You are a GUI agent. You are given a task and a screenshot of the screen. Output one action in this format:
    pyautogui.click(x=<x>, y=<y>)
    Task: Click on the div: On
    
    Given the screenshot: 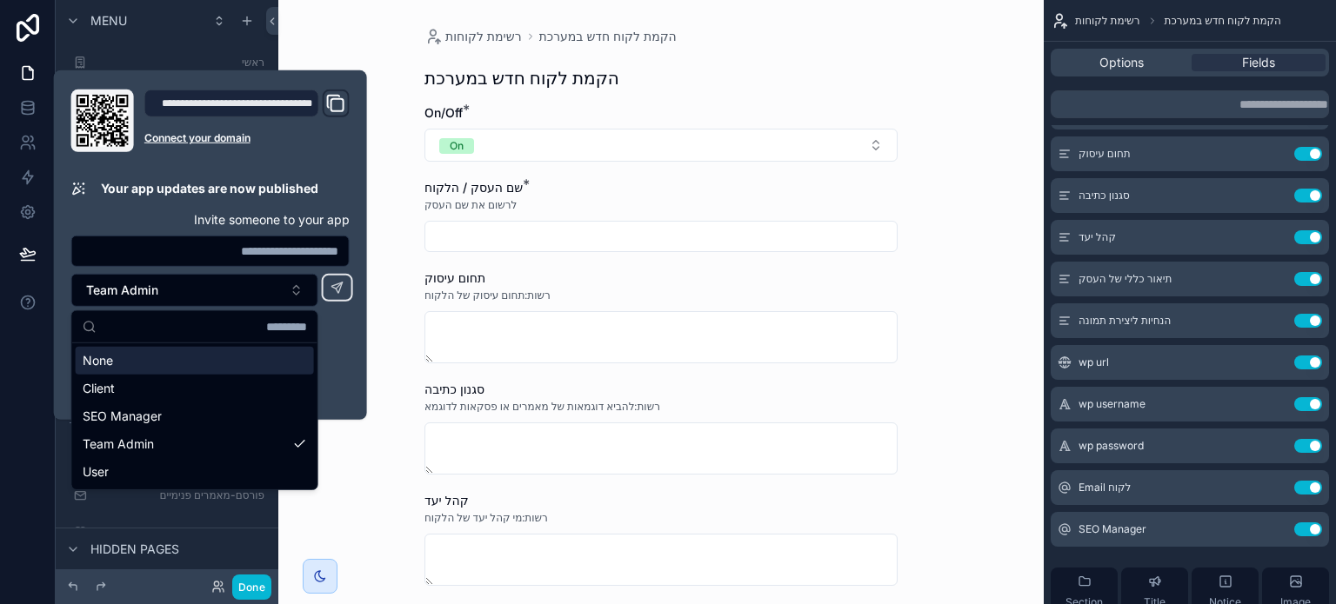 What is the action you would take?
    pyautogui.click(x=457, y=146)
    